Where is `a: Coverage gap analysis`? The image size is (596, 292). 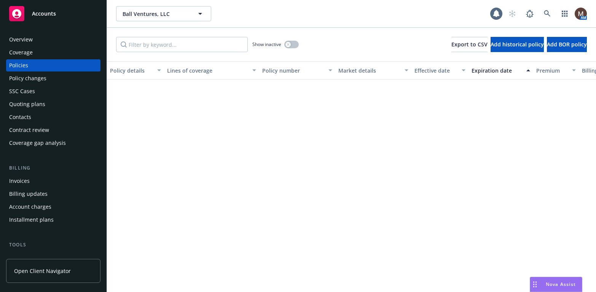
a: Coverage gap analysis is located at coordinates (53, 143).